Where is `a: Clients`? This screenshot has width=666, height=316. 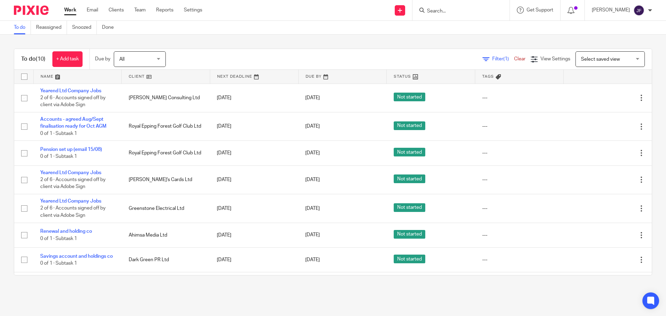 a: Clients is located at coordinates (116, 10).